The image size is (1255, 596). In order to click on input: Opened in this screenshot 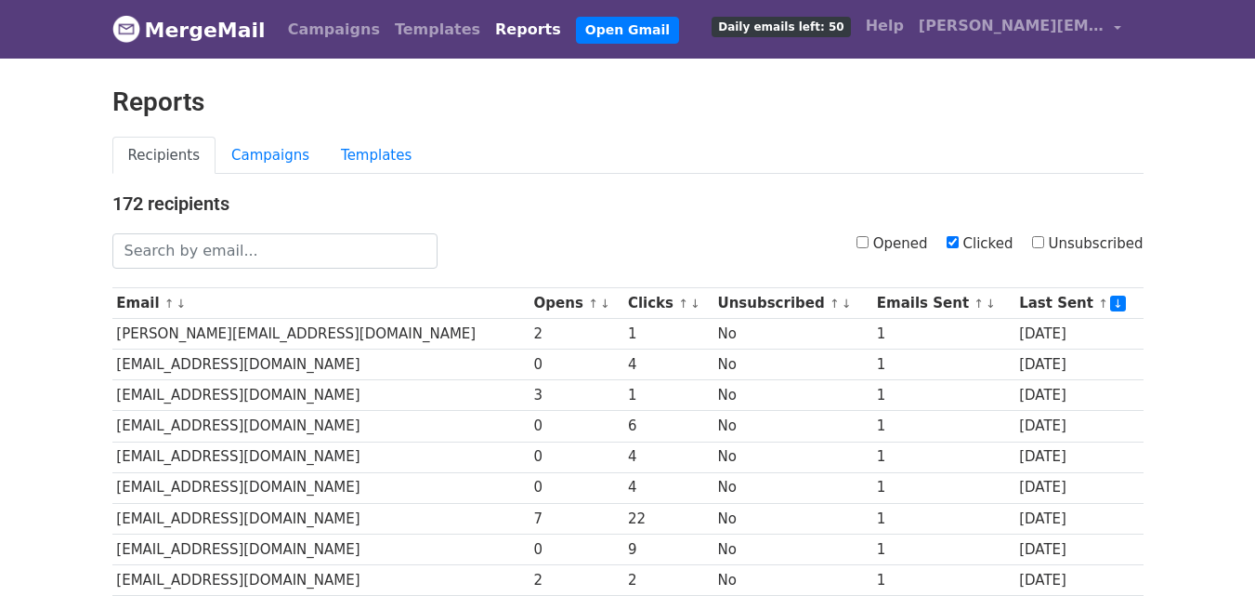, I will do `click(862, 242)`.